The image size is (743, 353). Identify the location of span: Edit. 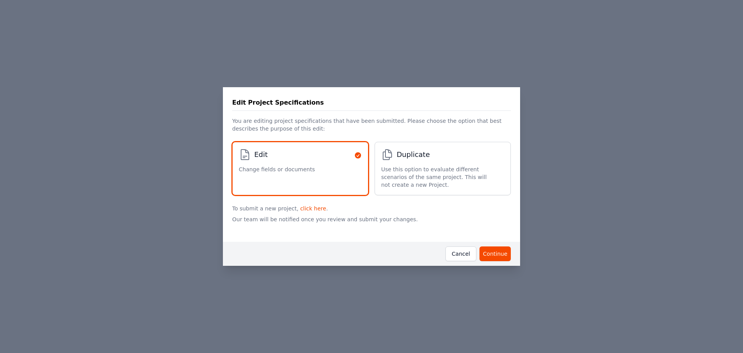
(261, 154).